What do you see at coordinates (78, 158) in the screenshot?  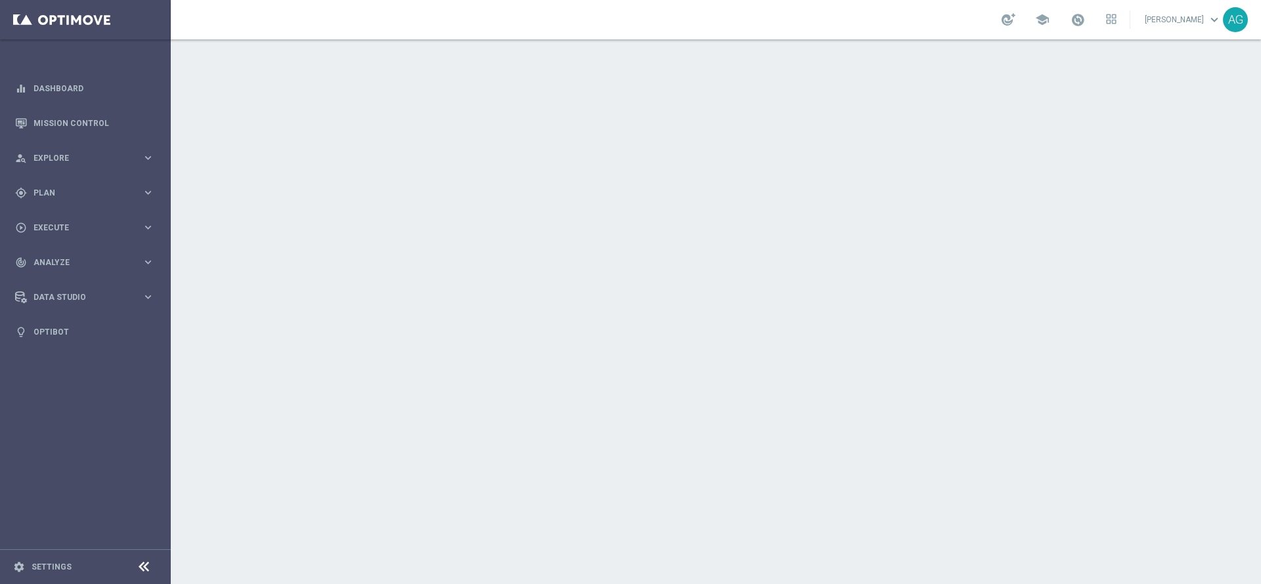 I see `div: Explore` at bounding box center [78, 158].